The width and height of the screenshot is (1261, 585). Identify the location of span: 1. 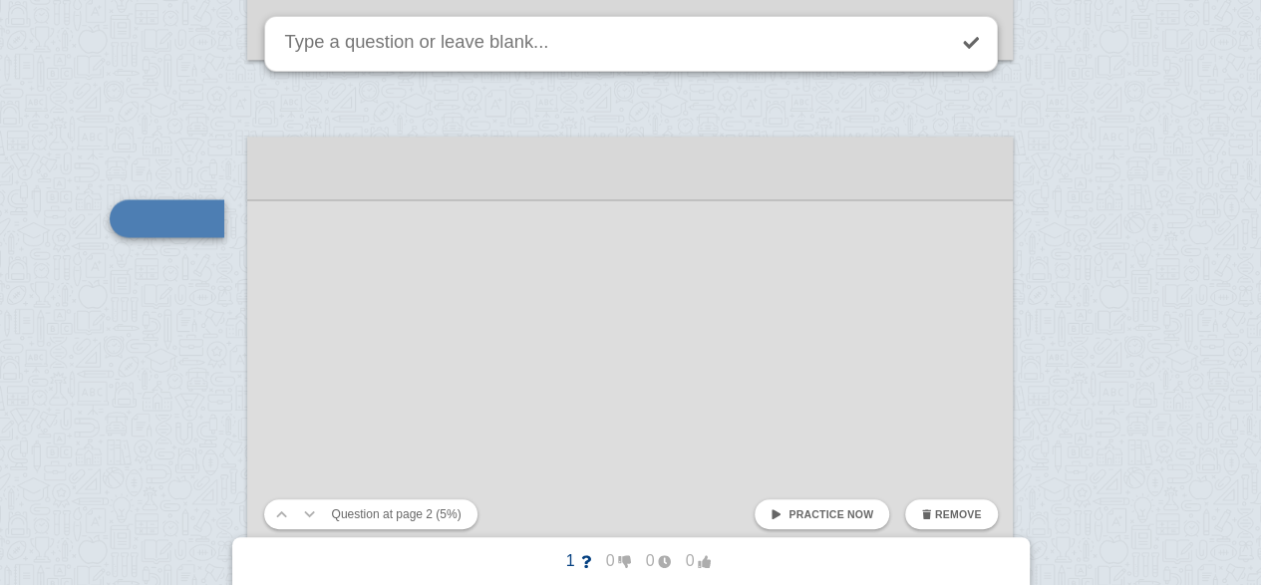
(571, 561).